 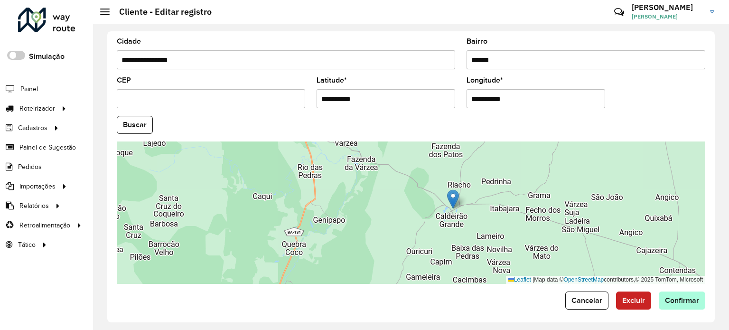 What do you see at coordinates (584, 280) in the screenshot?
I see `a: OpenStreetMap` at bounding box center [584, 280].